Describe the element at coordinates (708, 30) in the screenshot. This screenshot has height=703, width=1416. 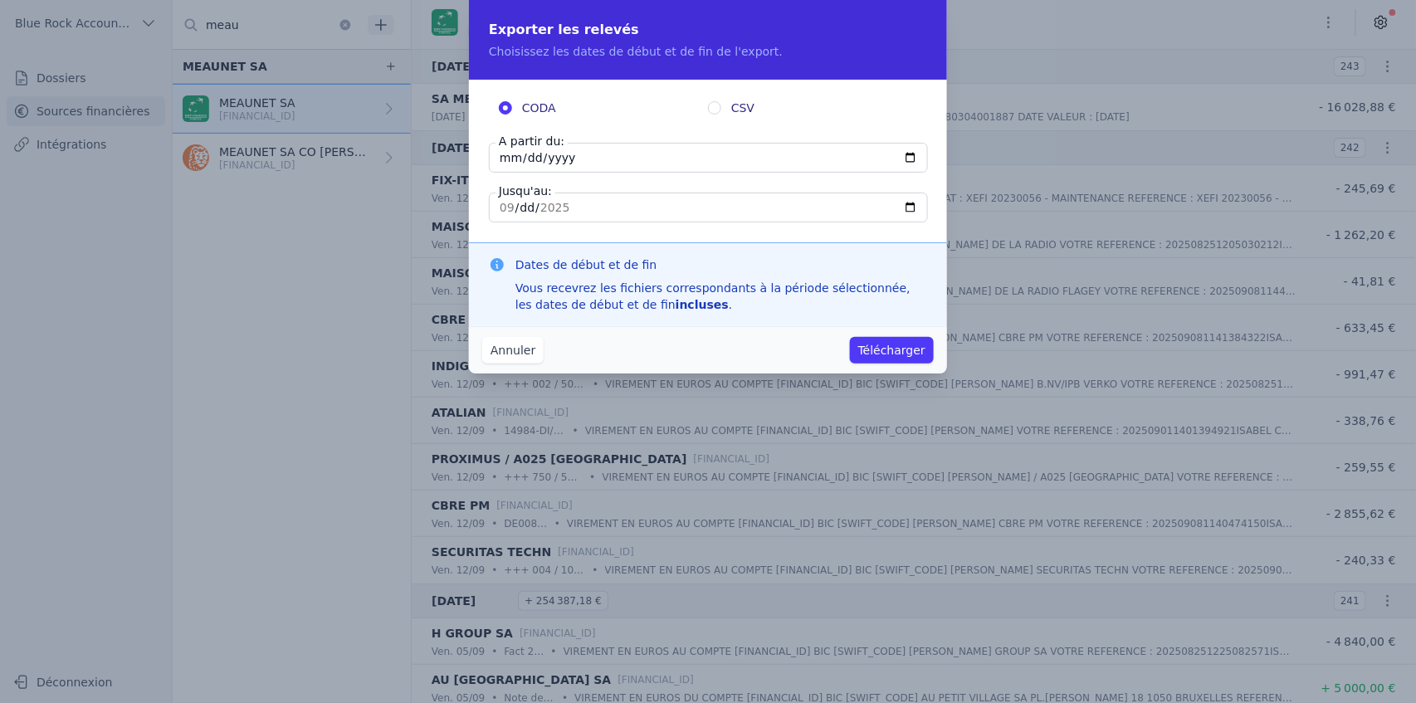
I see `h2: Exporter les relevés` at that location.